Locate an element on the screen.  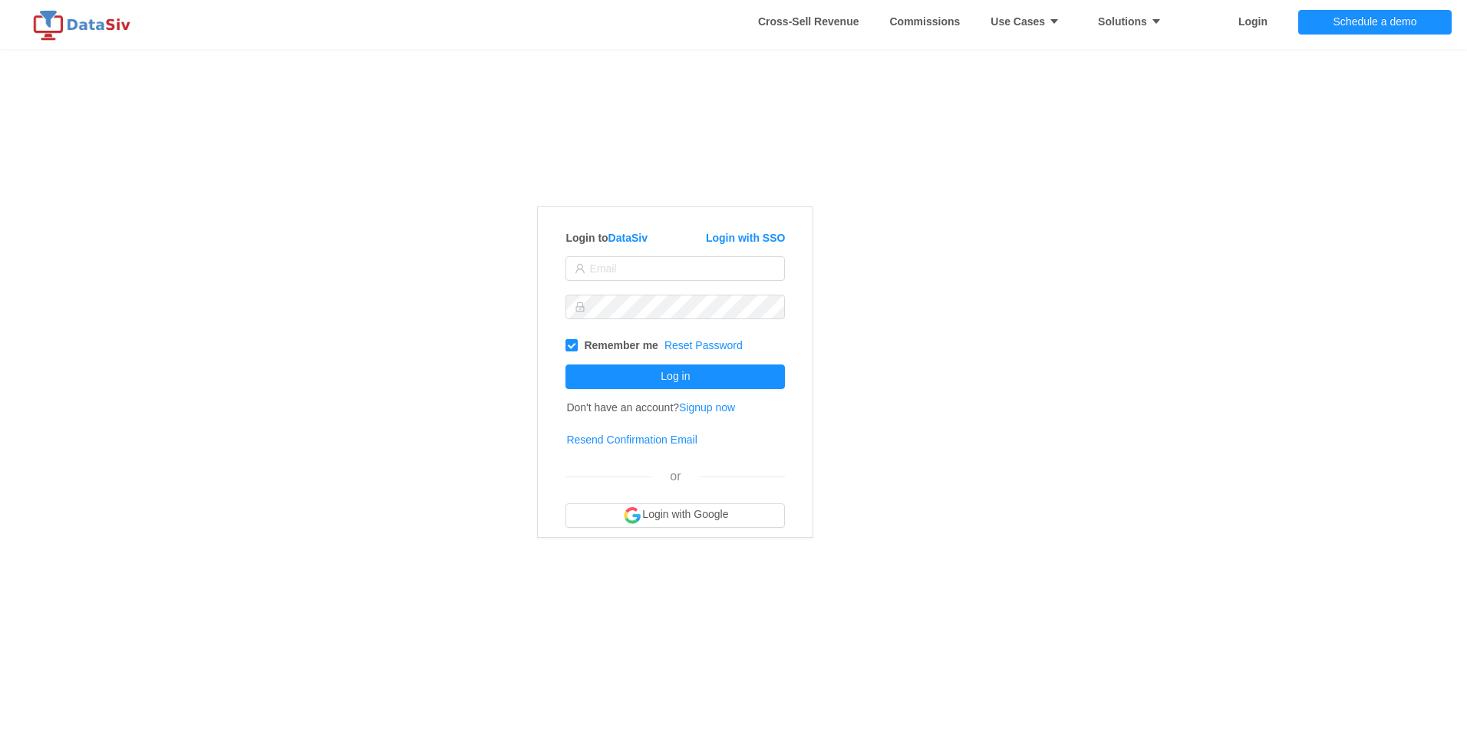
a: DataSiv is located at coordinates (628, 238).